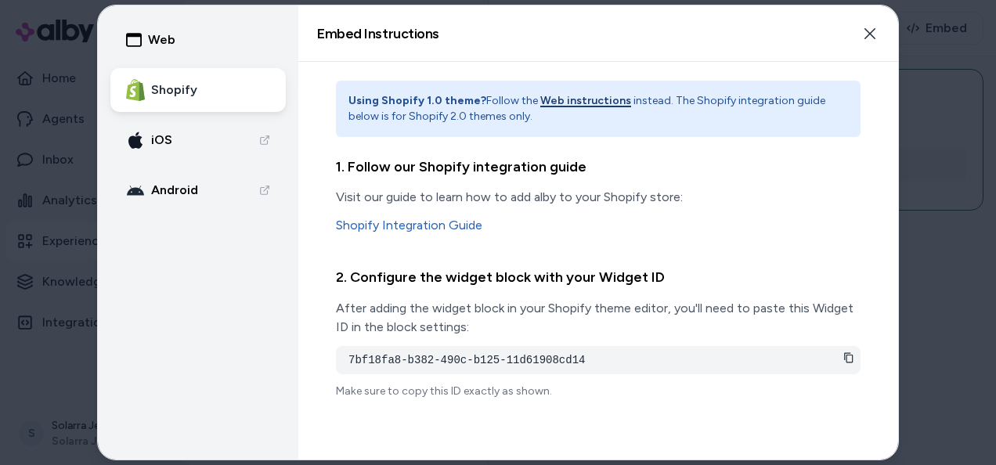 The width and height of the screenshot is (996, 465). Describe the element at coordinates (598, 359) in the screenshot. I see `pre: 7bf18fa8-b382-490c-b125-11d61908cd14` at that location.